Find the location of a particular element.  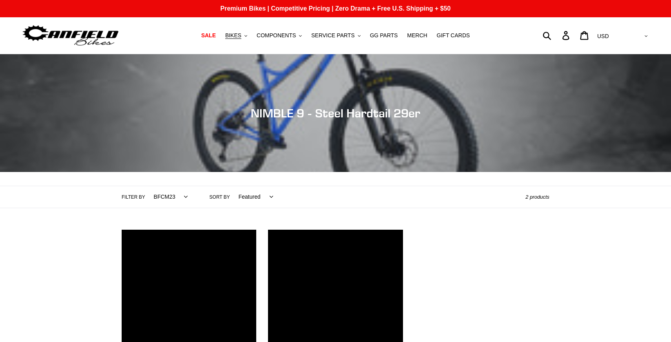

button: COMPONENTS is located at coordinates (279, 35).